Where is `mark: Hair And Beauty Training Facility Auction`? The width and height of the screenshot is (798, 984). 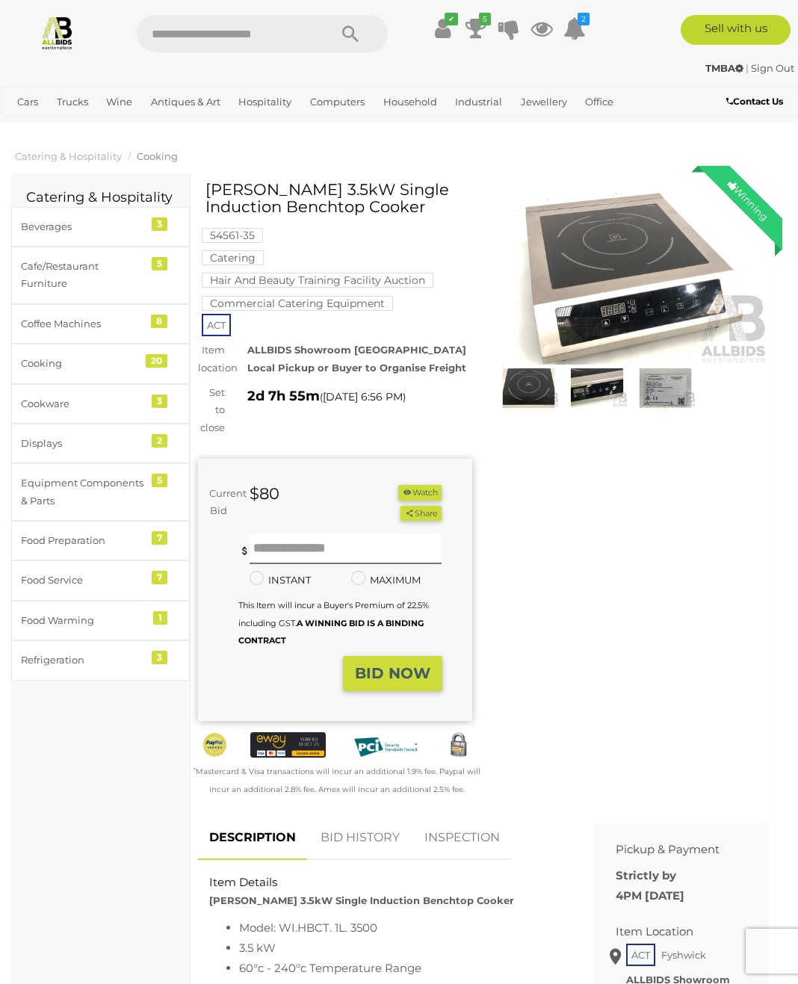
mark: Hair And Beauty Training Facility Auction is located at coordinates (318, 280).